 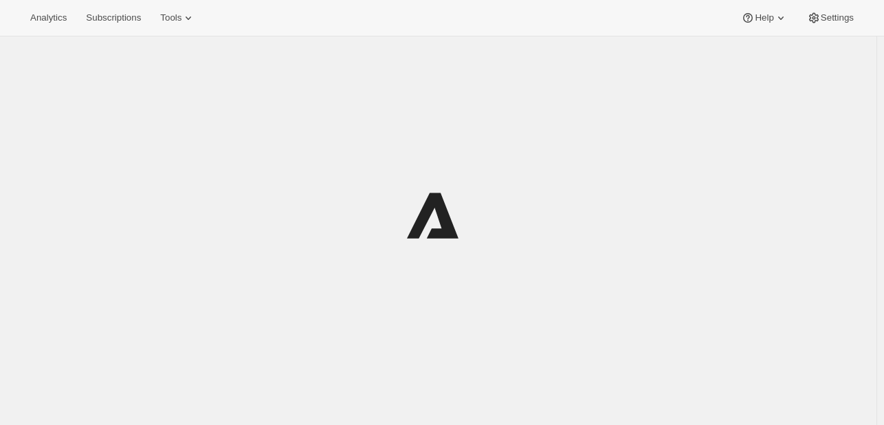 What do you see at coordinates (48, 18) in the screenshot?
I see `button: Analytics` at bounding box center [48, 18].